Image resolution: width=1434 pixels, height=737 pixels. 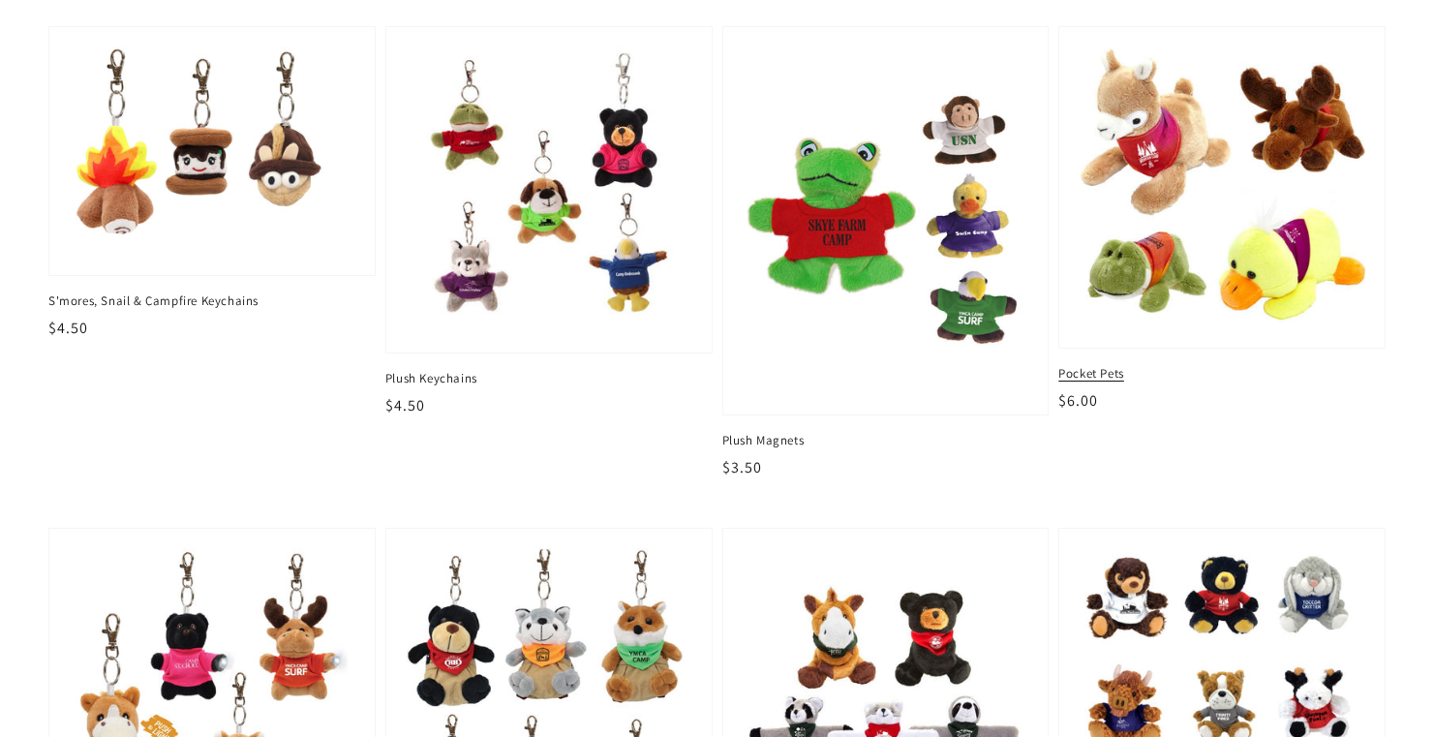 I want to click on img: Plush Magnets, so click(x=886, y=221).